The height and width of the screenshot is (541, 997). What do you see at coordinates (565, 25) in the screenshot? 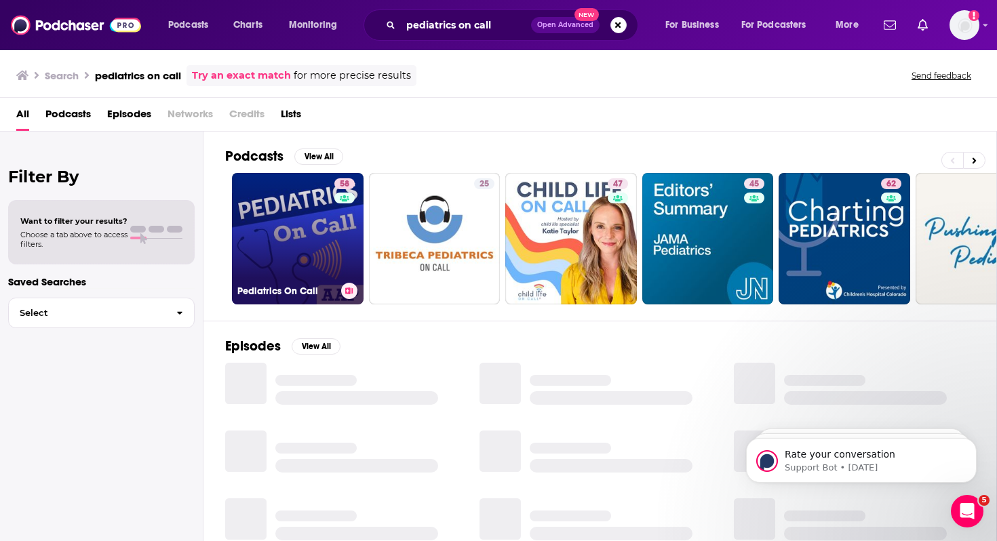
I see `span: Open Advanced` at bounding box center [565, 25].